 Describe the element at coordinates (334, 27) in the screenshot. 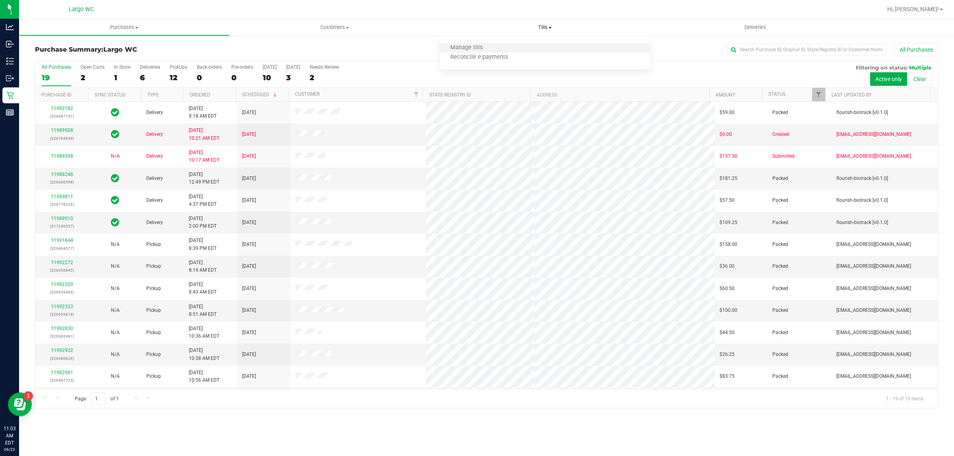

I see `span: Customers` at that location.